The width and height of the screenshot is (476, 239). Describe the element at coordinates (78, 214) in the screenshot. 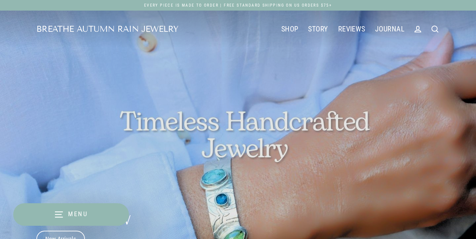

I see `span: Menu` at that location.